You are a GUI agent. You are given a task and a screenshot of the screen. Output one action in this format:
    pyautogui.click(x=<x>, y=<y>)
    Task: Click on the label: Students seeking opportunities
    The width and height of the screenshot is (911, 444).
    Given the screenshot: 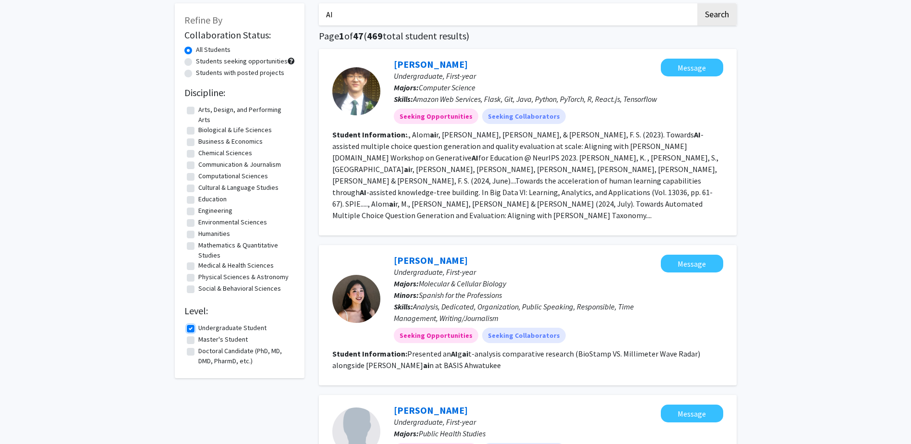 What is the action you would take?
    pyautogui.click(x=242, y=61)
    